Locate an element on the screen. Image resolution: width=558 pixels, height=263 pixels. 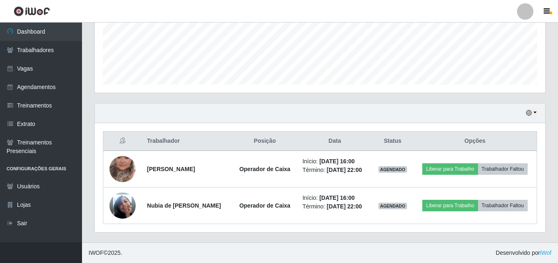
th: Opções is located at coordinates (475, 141).